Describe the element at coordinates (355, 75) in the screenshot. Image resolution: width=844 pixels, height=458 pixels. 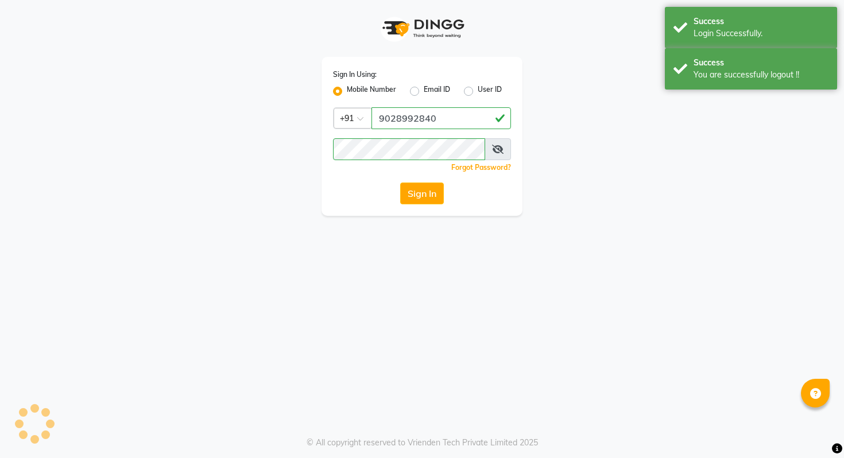
I see `label: Sign In Using:` at that location.